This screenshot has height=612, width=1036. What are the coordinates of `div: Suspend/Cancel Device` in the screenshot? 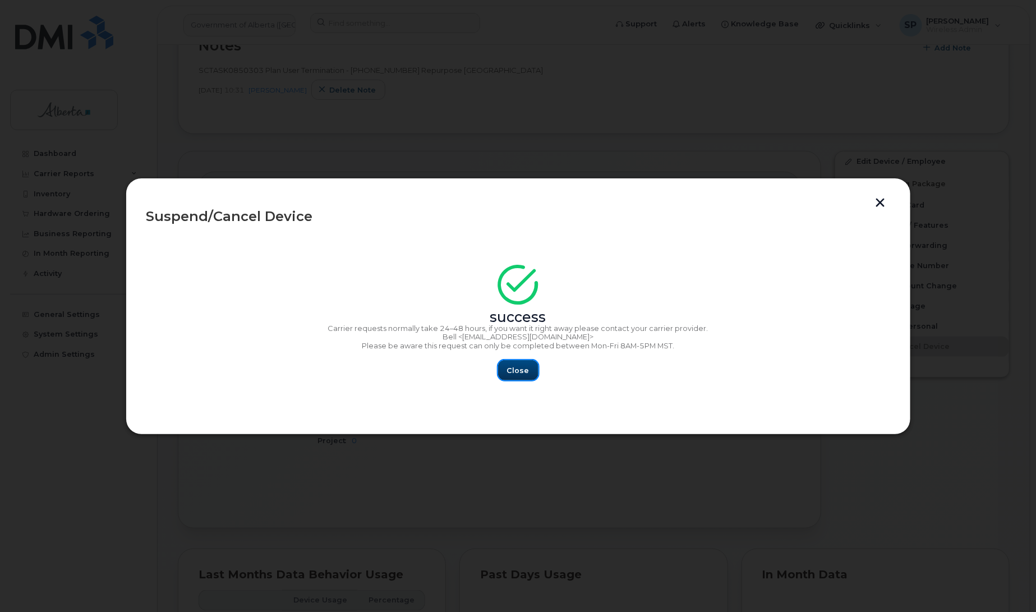 It's located at (518, 217).